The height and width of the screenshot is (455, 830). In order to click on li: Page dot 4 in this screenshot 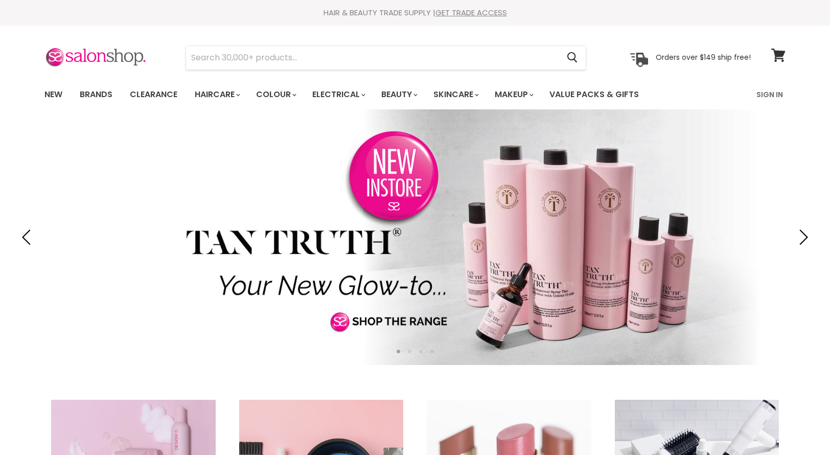, I will do `click(432, 351)`.